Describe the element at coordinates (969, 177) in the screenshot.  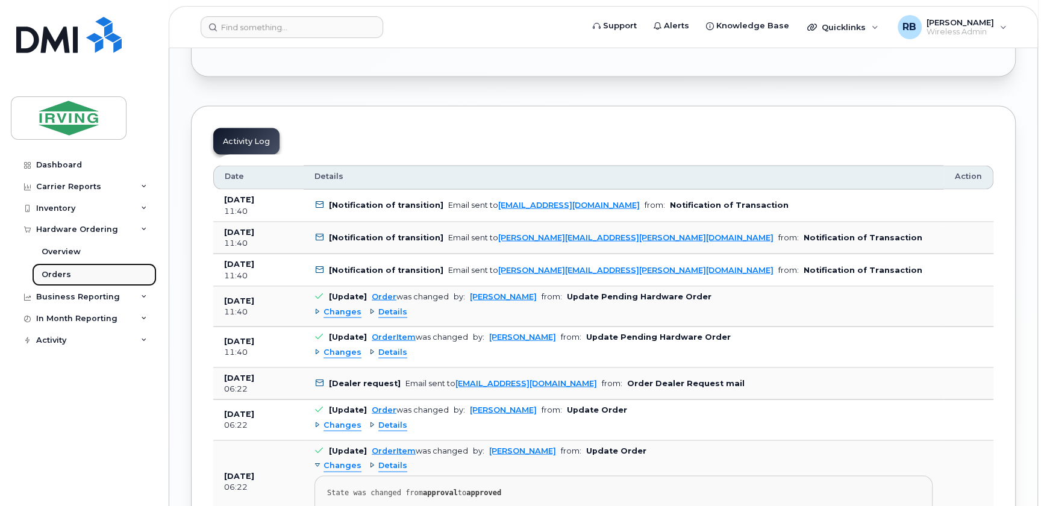
I see `th: Action` at that location.